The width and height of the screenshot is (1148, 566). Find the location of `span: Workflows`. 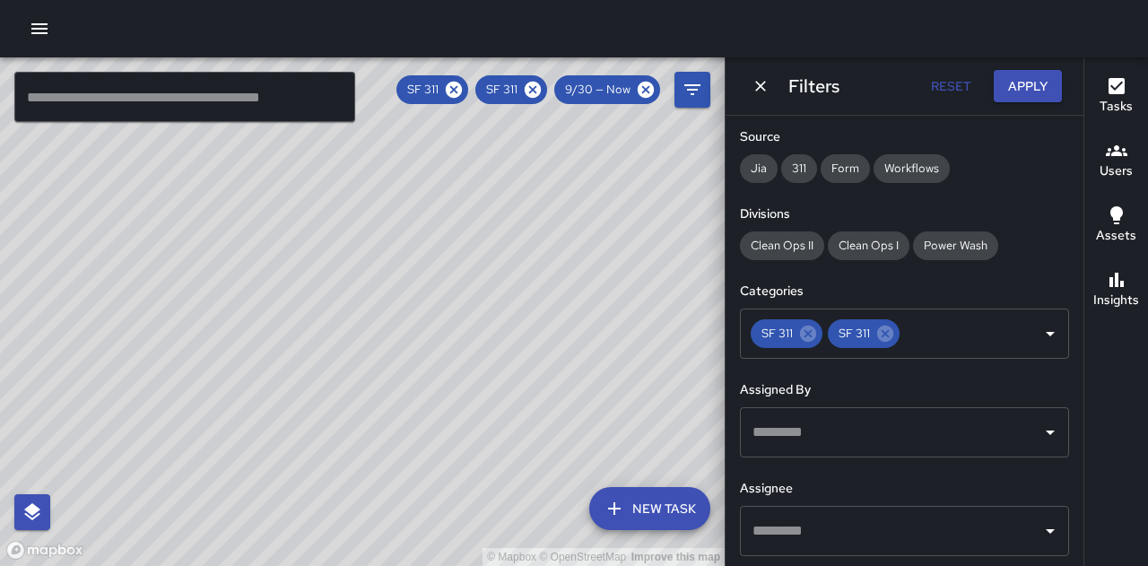

span: Workflows is located at coordinates (912, 169).